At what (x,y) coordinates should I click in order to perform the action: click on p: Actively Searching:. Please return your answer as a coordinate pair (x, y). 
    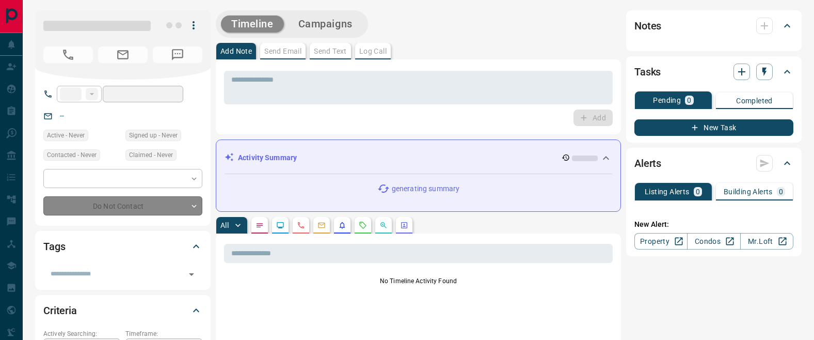
    Looking at the image, I should click on (82, 333).